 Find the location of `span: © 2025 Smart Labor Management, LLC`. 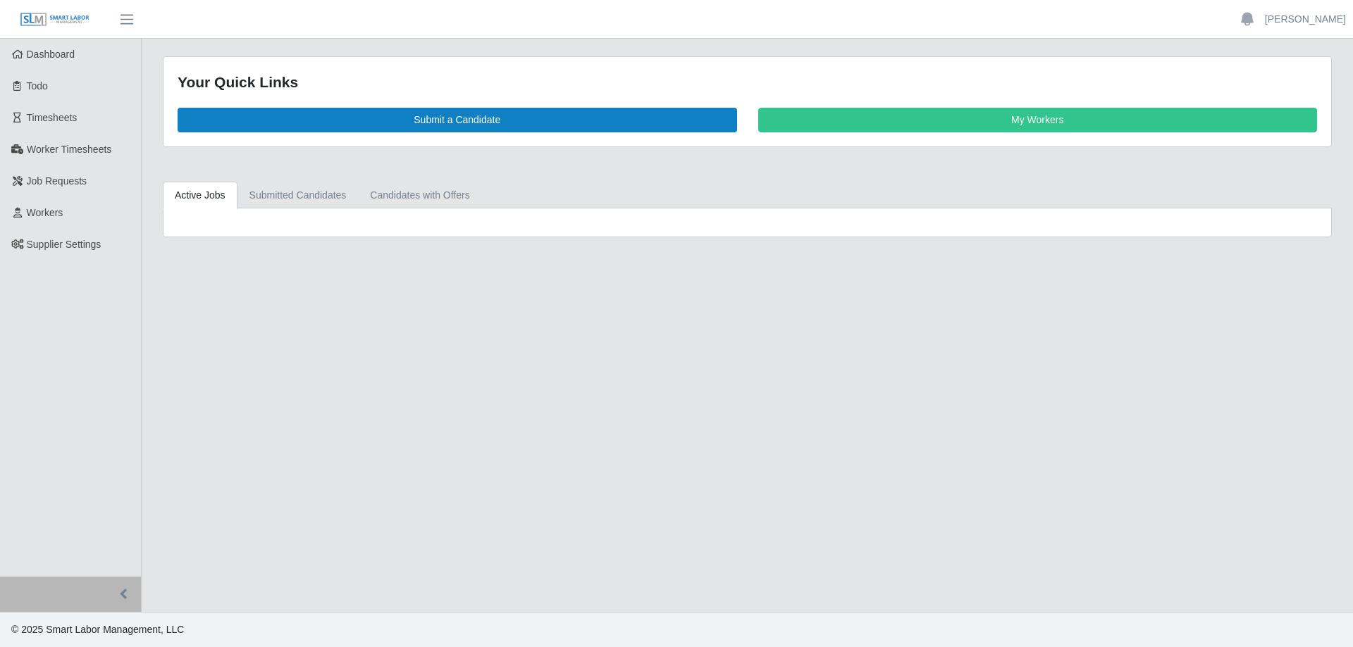

span: © 2025 Smart Labor Management, LLC is located at coordinates (97, 630).